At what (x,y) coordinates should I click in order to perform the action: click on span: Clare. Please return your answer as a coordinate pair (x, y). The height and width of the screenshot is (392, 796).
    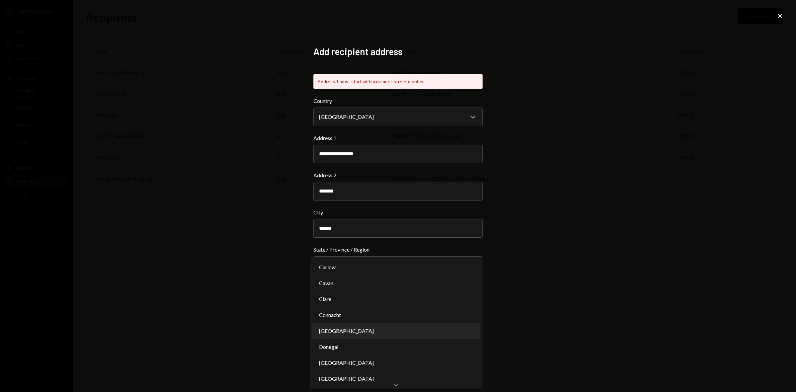
    Looking at the image, I should click on (325, 299).